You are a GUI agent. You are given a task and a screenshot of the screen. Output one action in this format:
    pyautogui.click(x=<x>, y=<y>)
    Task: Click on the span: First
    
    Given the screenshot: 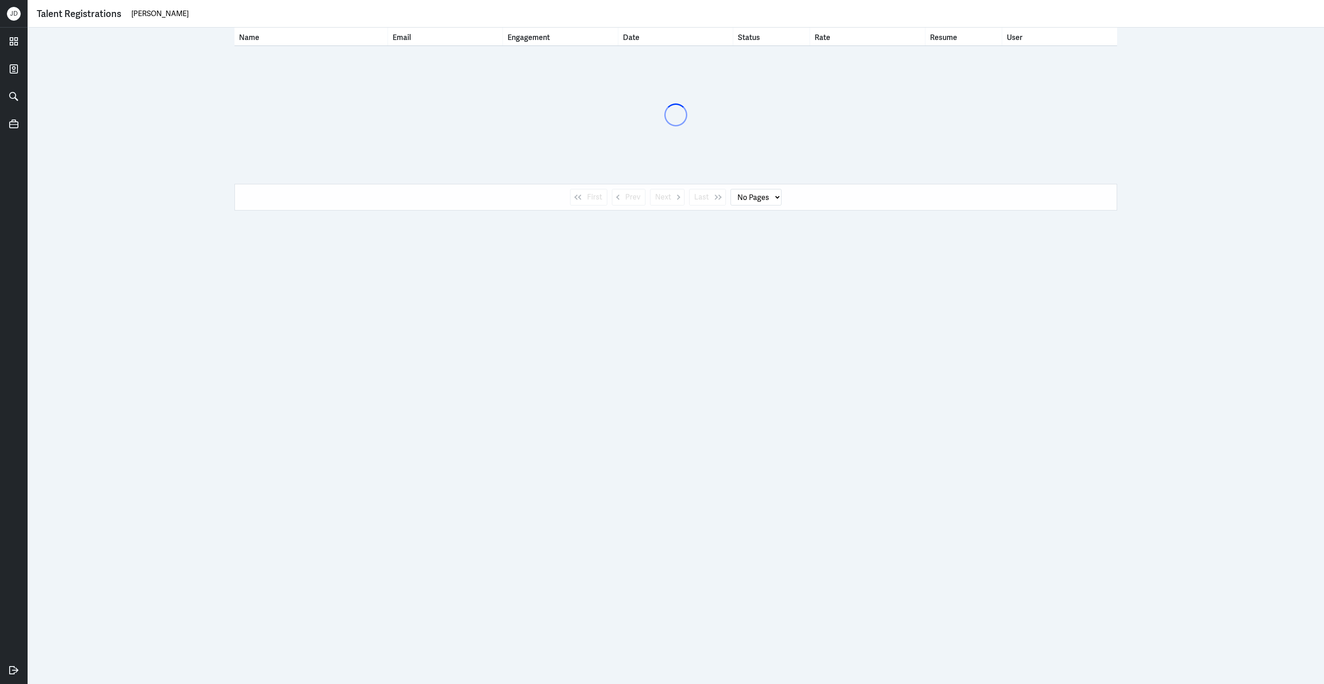 What is the action you would take?
    pyautogui.click(x=594, y=197)
    